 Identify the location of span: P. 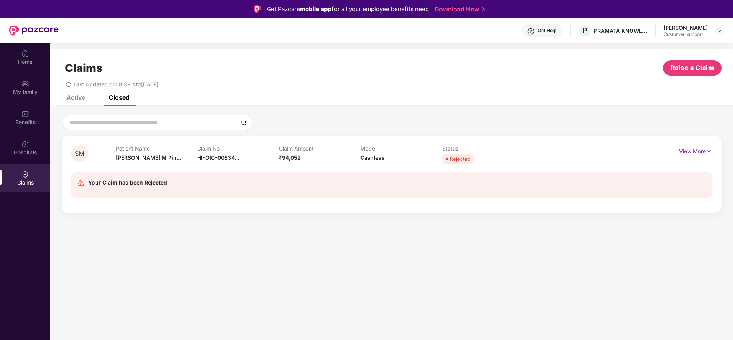
(585, 31).